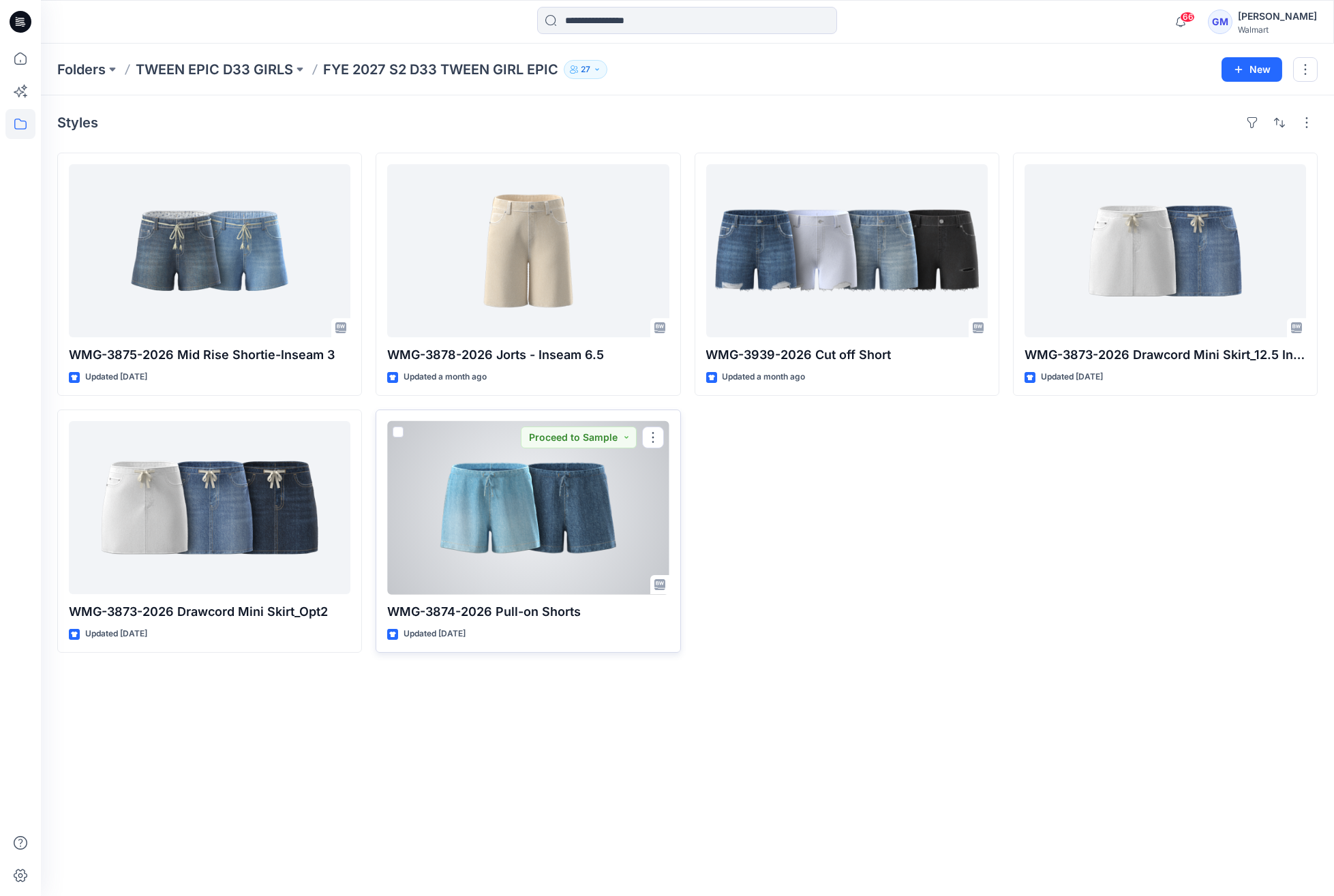 This screenshot has width=1334, height=896. I want to click on div: Walmart, so click(1278, 30).